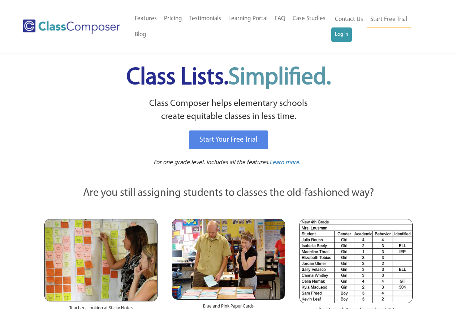 Image resolution: width=457 pixels, height=309 pixels. What do you see at coordinates (205, 19) in the screenshot?
I see `a: Testimonials` at bounding box center [205, 19].